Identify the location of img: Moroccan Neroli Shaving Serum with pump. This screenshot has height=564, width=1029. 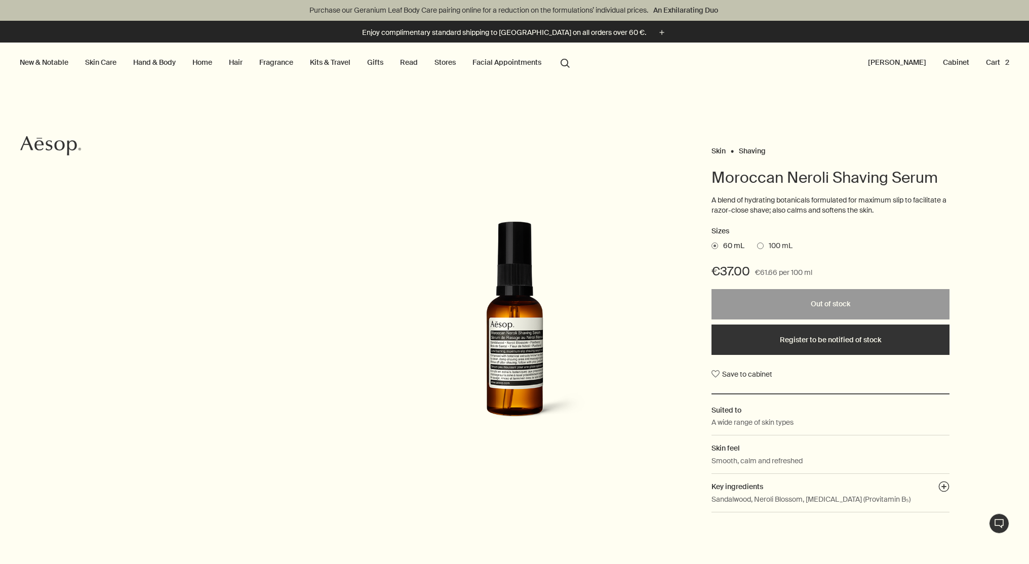
(514, 330).